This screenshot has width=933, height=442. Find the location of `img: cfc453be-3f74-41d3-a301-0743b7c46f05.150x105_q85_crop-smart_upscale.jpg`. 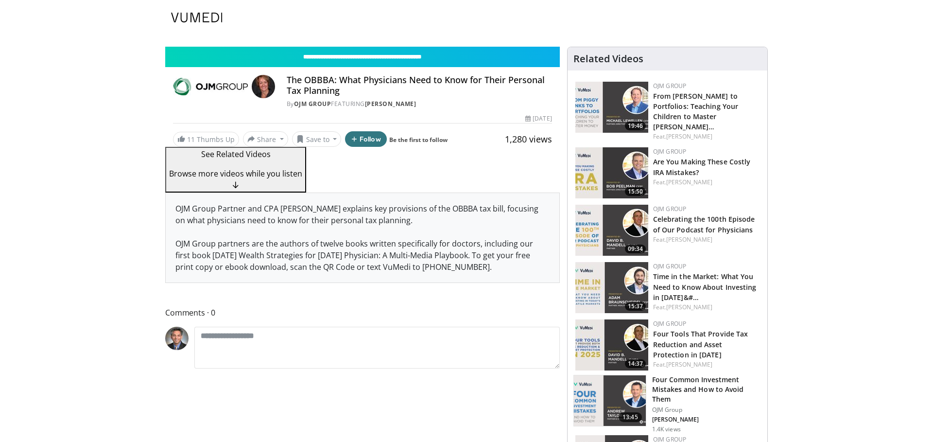

img: cfc453be-3f74-41d3-a301-0743b7c46f05.150x105_q85_crop-smart_upscale.jpg is located at coordinates (611, 287).